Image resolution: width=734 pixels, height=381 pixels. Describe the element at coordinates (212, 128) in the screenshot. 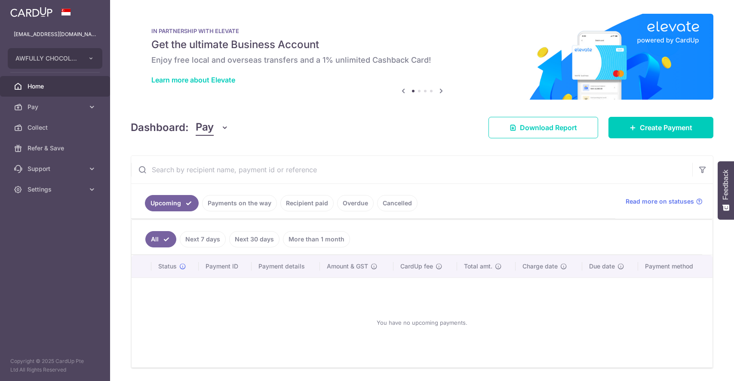

I see `button: Pay` at that location.